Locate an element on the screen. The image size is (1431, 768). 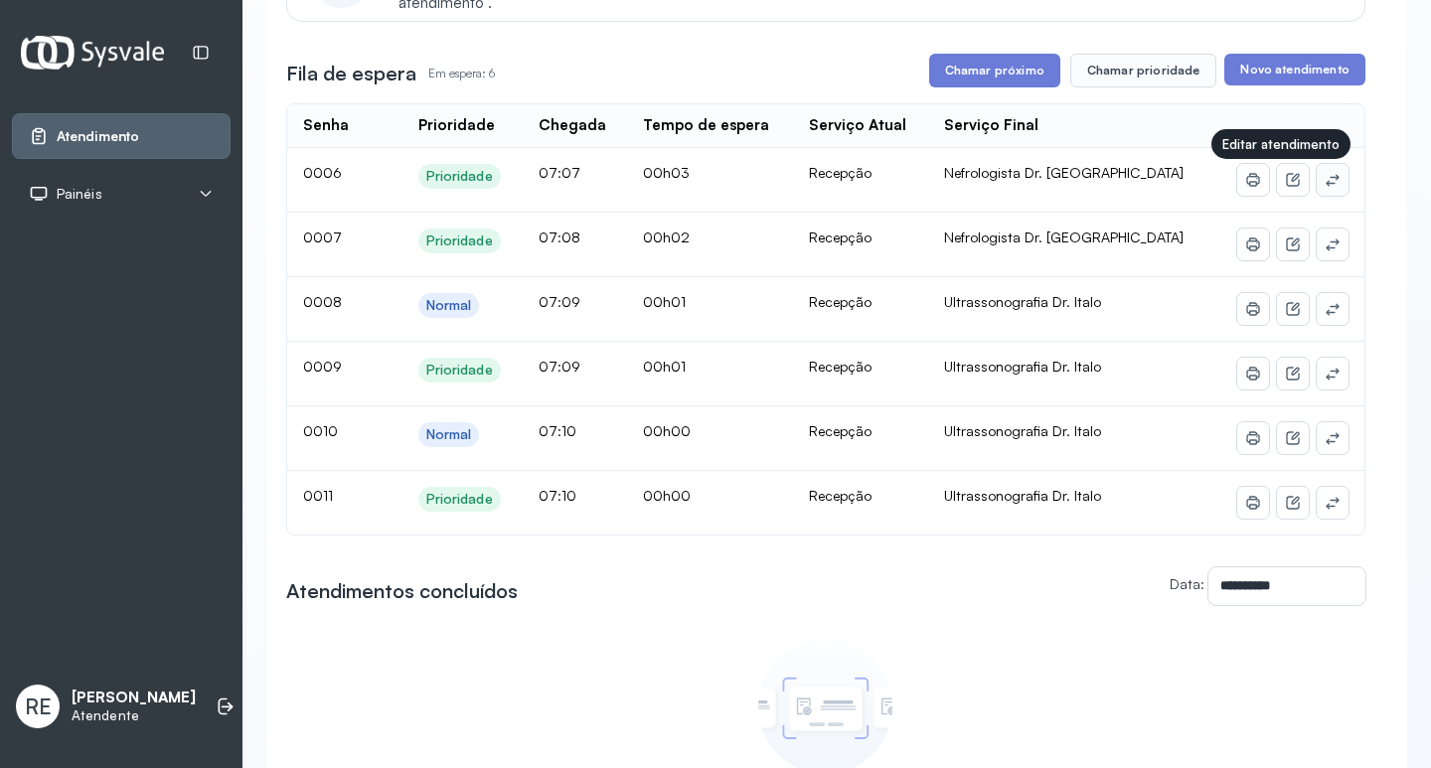
span: 0011 is located at coordinates (318, 495).